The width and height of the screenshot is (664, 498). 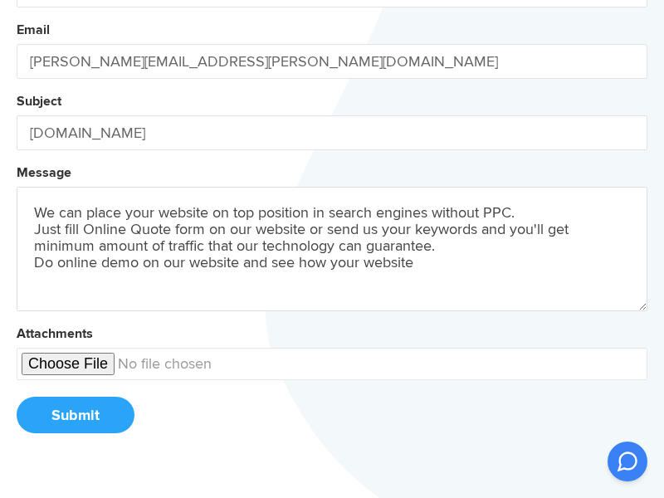 What do you see at coordinates (55, 334) in the screenshot?
I see `label: Attachments` at bounding box center [55, 334].